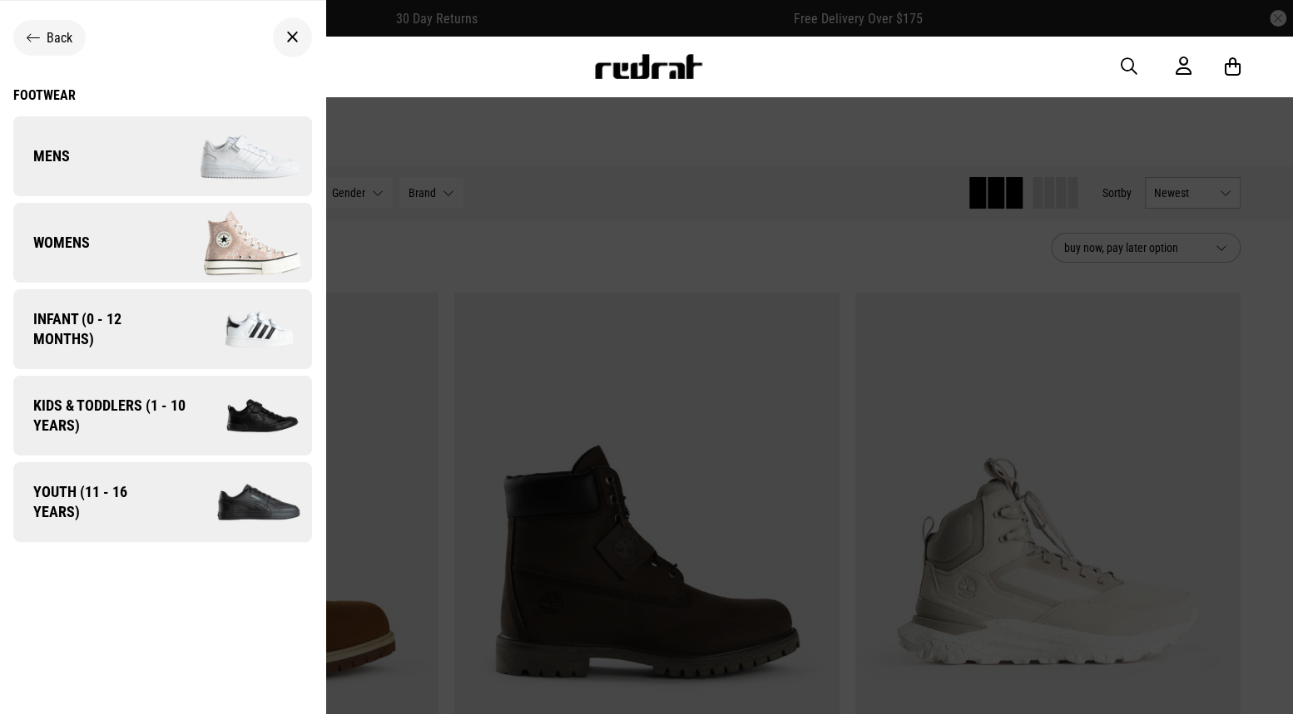  Describe the element at coordinates (103, 416) in the screenshot. I see `span: Kids & Toddlers (1 - 10 years)` at that location.